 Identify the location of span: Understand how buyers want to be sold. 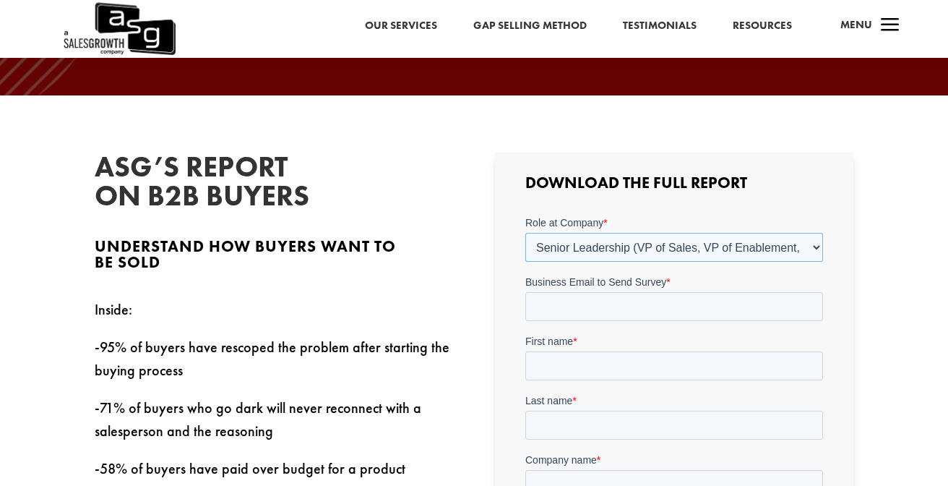
(245, 254).